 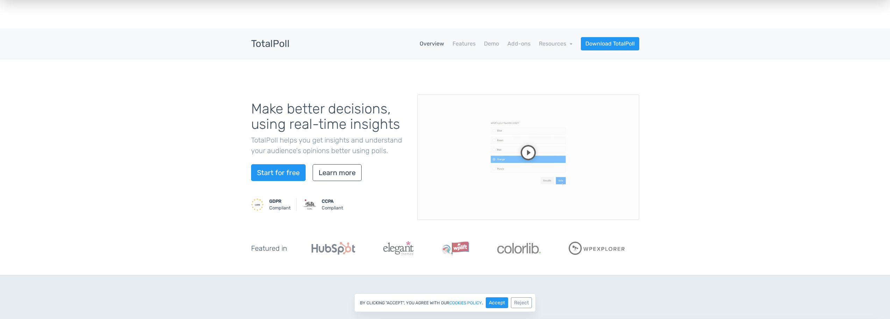 I want to click on img: GDPR, so click(x=257, y=204).